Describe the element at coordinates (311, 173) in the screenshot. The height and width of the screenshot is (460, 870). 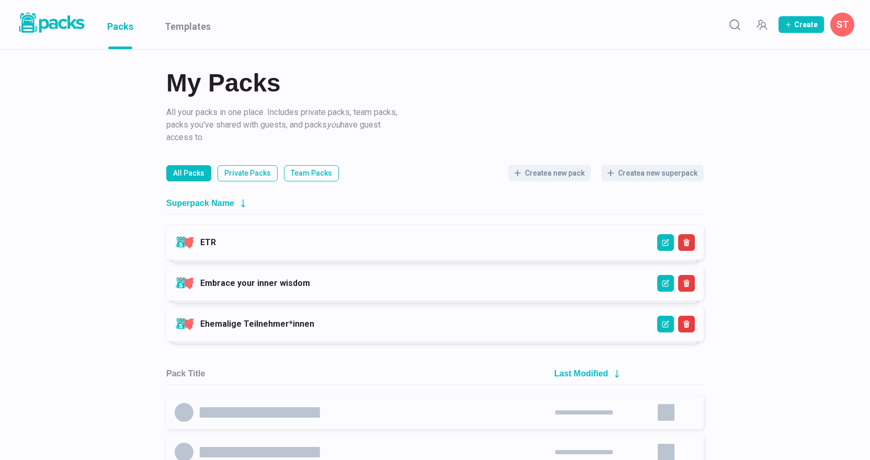
I see `p: Team Packs` at that location.